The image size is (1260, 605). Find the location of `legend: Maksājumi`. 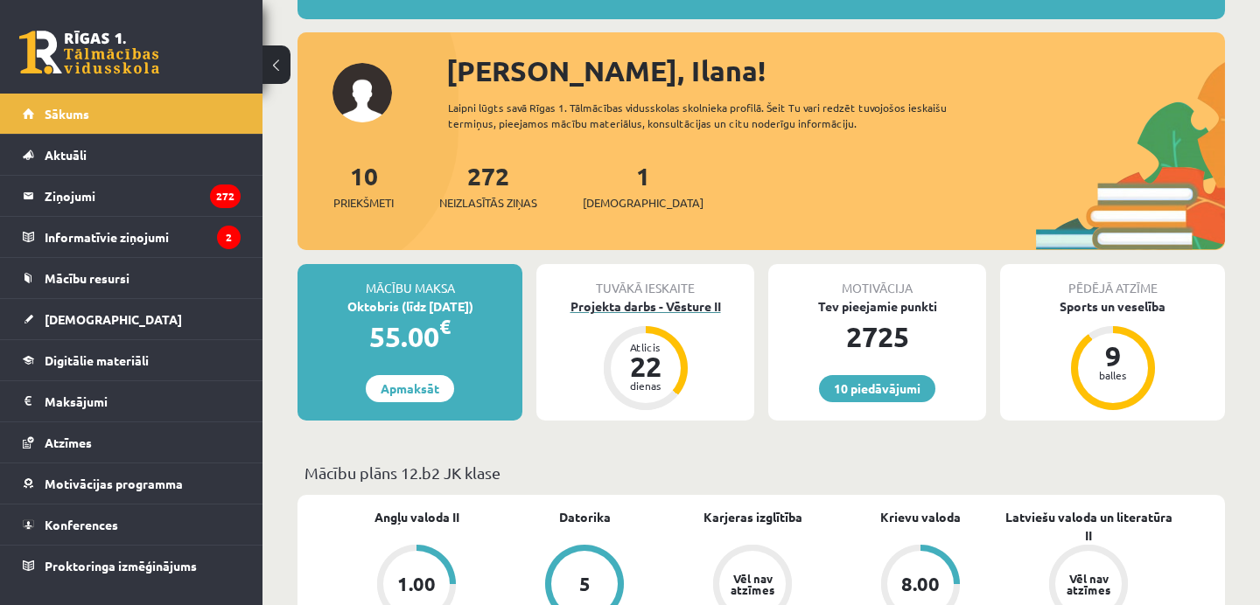

legend: Maksājumi is located at coordinates (143, 402).